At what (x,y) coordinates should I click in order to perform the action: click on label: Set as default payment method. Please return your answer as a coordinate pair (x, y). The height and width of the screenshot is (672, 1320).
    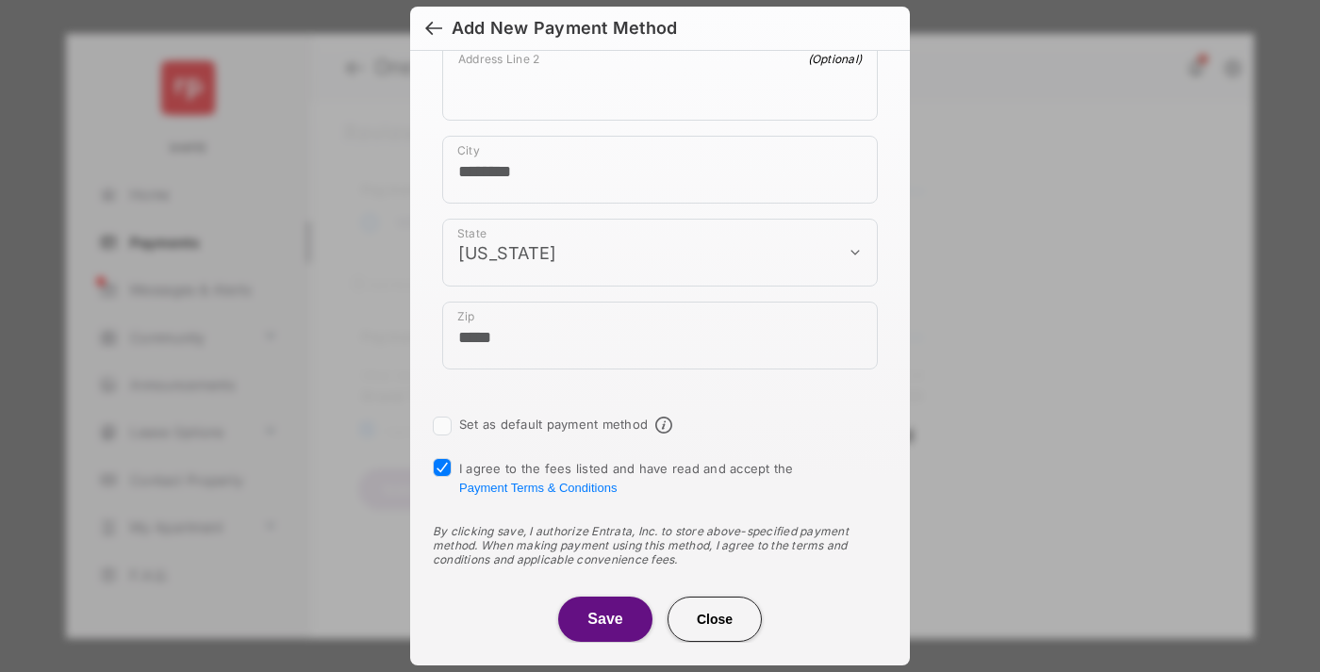
    Looking at the image, I should click on (554, 424).